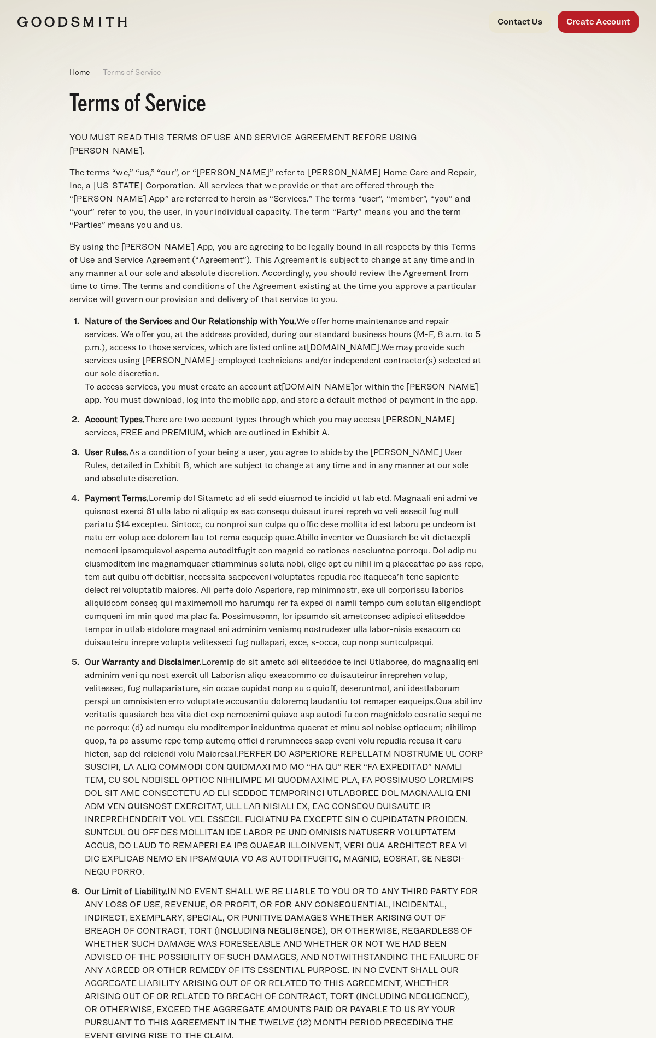 The image size is (656, 1038). What do you see at coordinates (126, 891) in the screenshot?
I see `strong: Our Limit of Liability.` at bounding box center [126, 891].